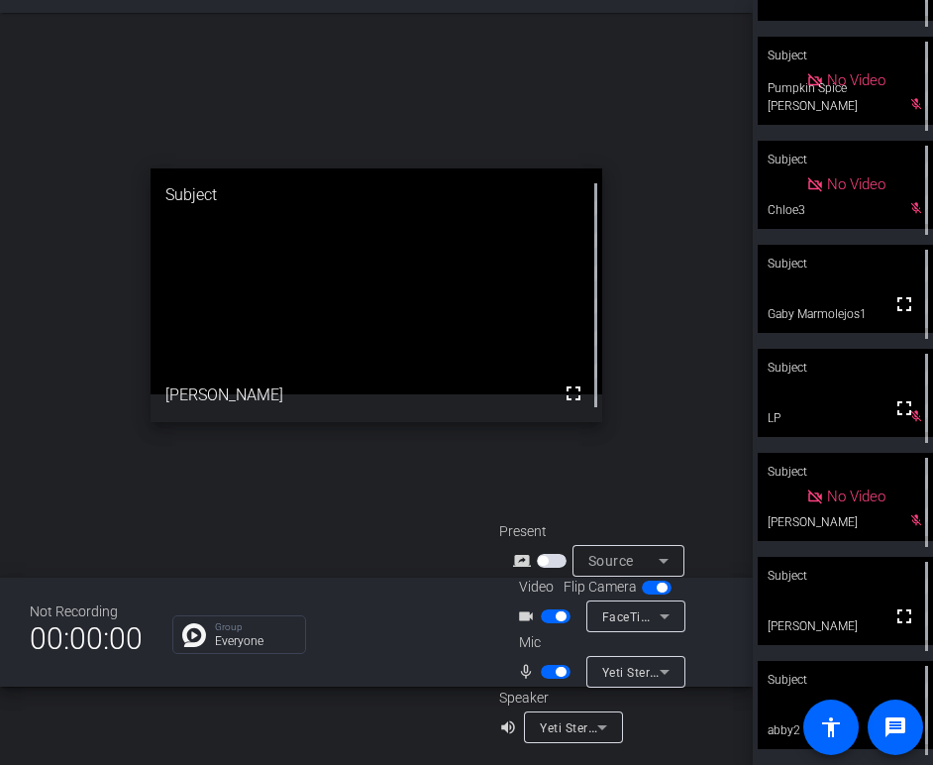  I want to click on div: Present, so click(598, 531).